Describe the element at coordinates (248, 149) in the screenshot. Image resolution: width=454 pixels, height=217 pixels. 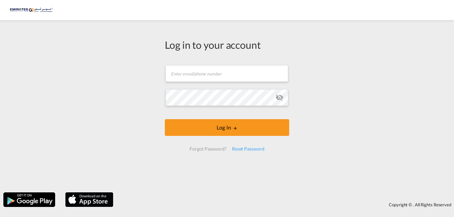
I see `div: Reset Password` at that location.